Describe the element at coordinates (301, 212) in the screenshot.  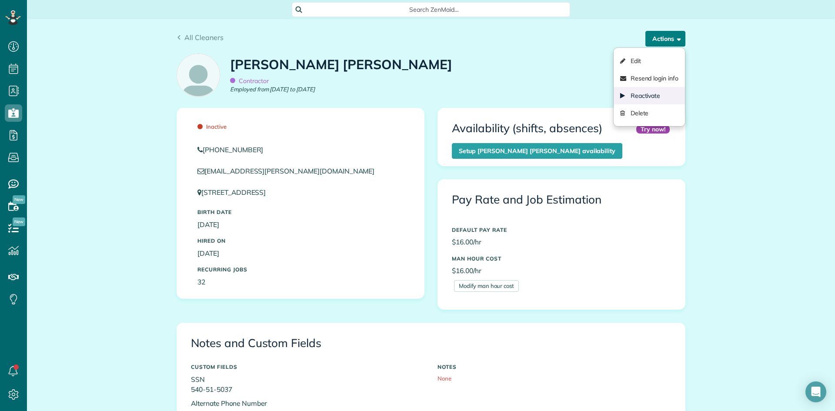
I see `h5: Birth Date` at that location.